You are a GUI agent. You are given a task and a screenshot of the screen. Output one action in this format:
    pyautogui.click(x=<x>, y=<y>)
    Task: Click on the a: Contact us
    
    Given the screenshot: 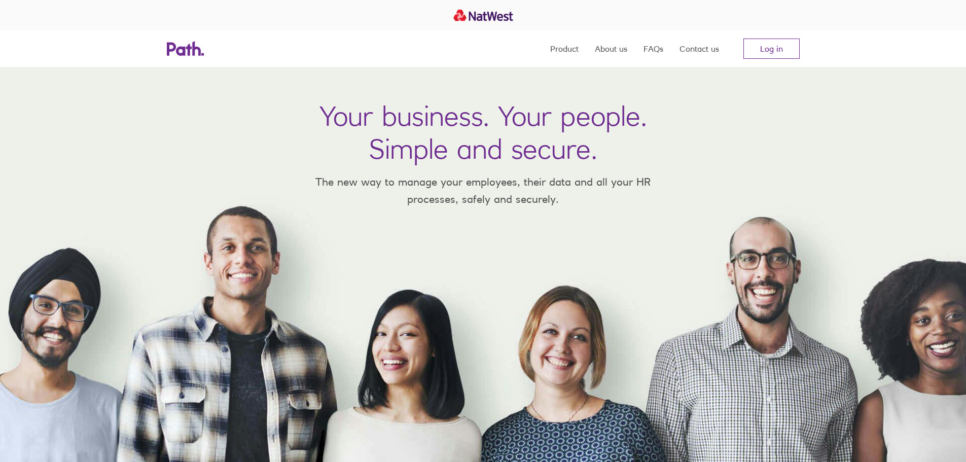 What is the action you would take?
    pyautogui.click(x=700, y=49)
    